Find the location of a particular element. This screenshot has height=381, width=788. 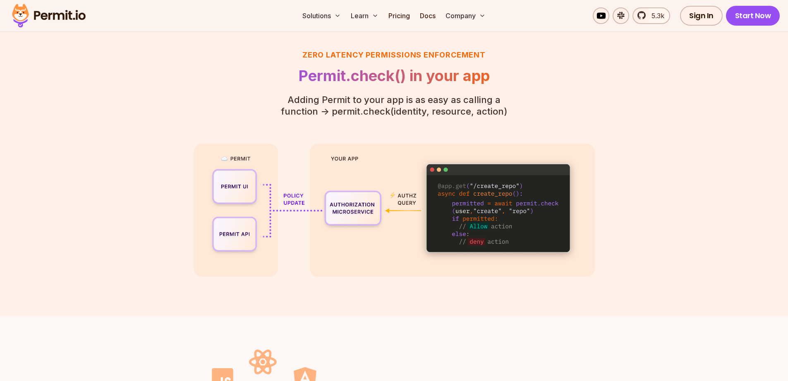

a: Start Now is located at coordinates (753, 16).